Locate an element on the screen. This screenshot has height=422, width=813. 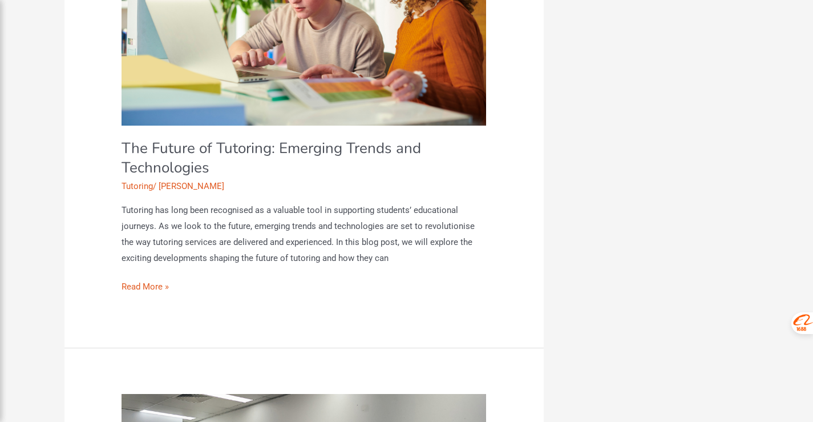
a: The Future of Tutoring: Emerging Trends and Technologies is located at coordinates (271, 157).